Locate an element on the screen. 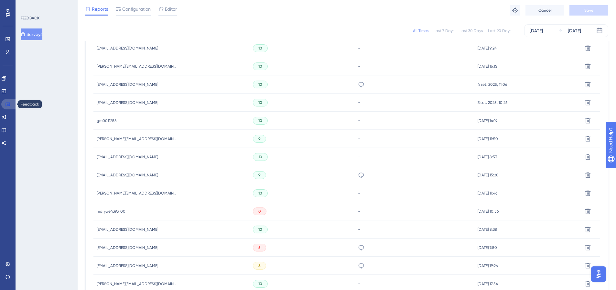  span: 4 set. 2025, 11:06 is located at coordinates (492, 84).